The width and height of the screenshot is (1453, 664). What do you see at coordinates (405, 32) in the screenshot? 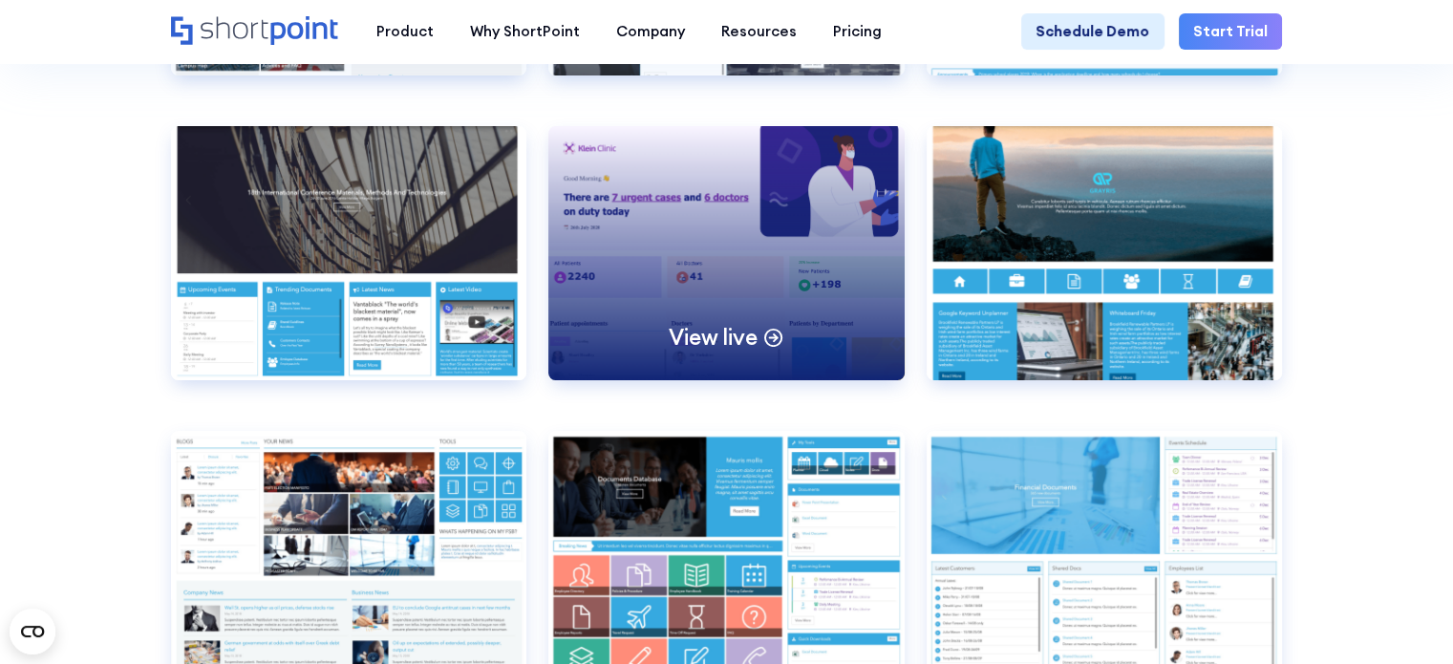
I see `div: Product` at bounding box center [405, 32].